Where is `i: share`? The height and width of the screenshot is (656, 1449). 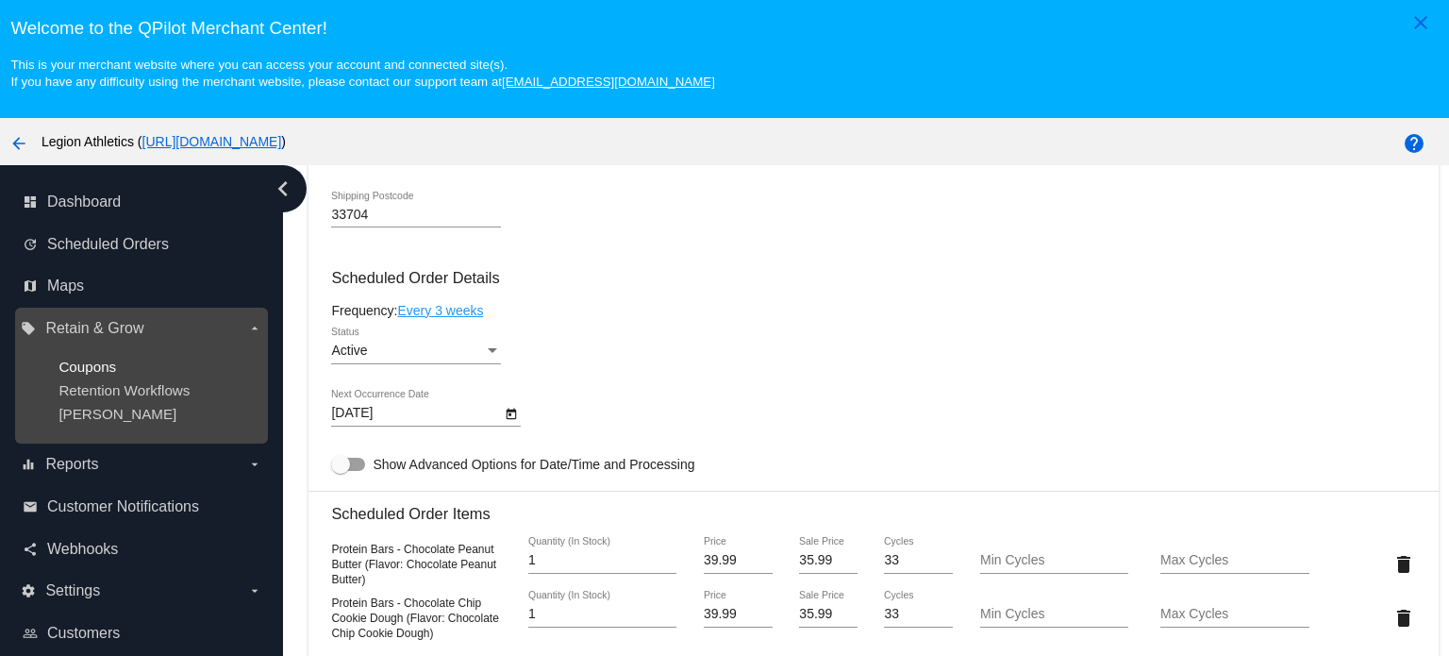 i: share is located at coordinates (30, 549).